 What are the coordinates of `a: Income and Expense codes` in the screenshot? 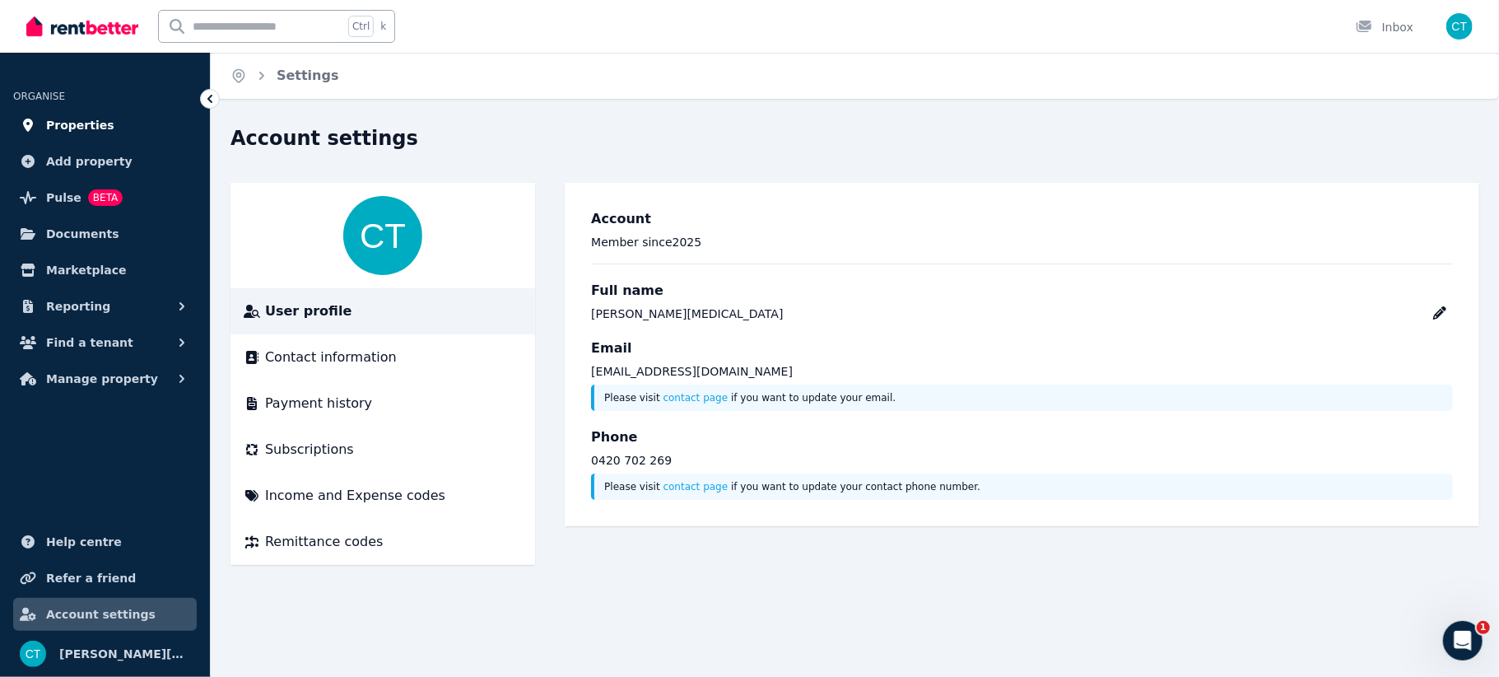 It's located at (383, 496).